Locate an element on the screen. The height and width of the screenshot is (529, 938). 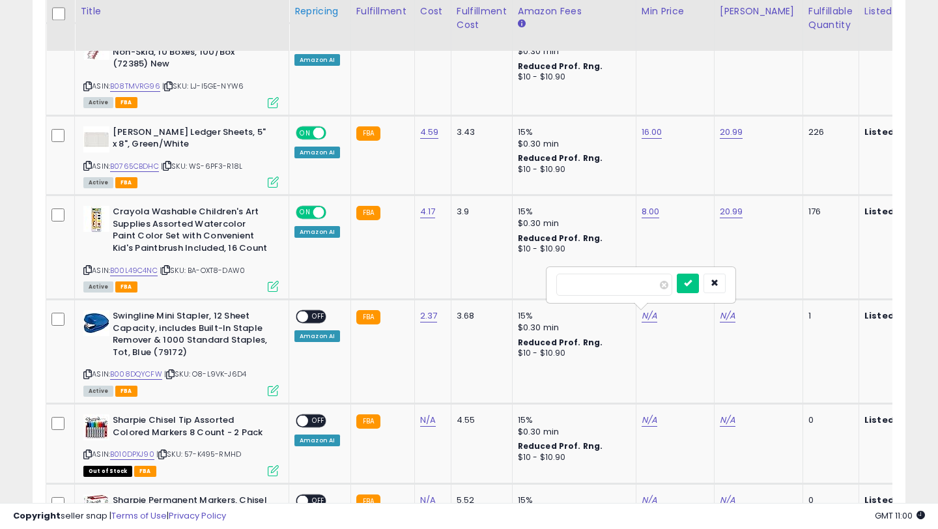
div: Title is located at coordinates (182, 11).